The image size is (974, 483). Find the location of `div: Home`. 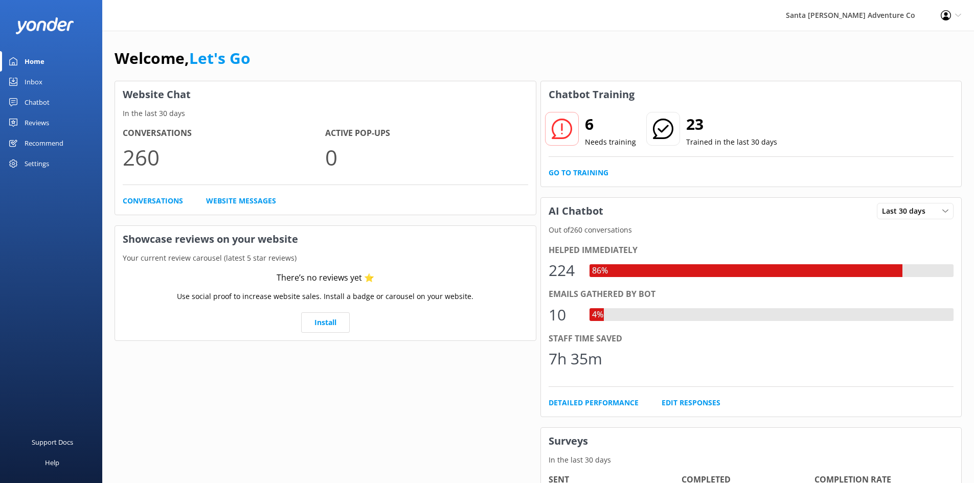

div: Home is located at coordinates (34, 61).